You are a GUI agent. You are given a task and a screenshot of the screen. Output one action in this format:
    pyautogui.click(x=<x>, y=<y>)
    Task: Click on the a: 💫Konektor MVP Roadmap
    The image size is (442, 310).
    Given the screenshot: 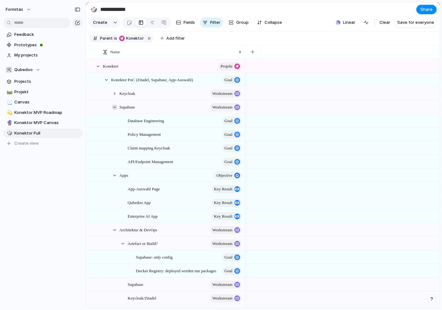 What is the action you would take?
    pyautogui.click(x=43, y=113)
    